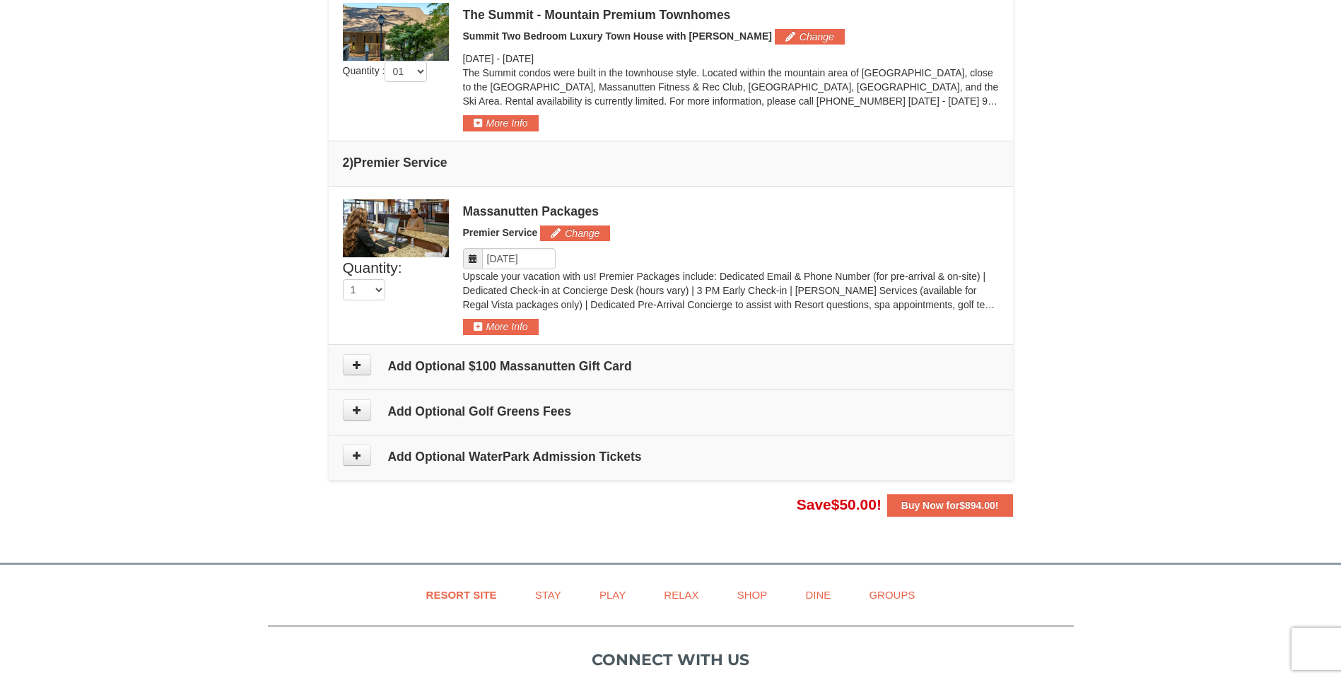 The image size is (1341, 680). I want to click on span: Premier Service, so click(500, 232).